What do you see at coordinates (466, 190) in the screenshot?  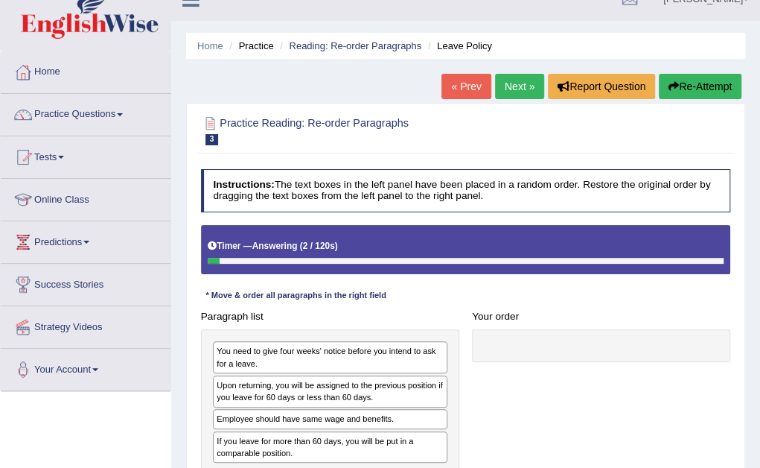 I see `h4: The text boxes in the left panel have been placed in a random order. Restore the original order b...` at bounding box center [466, 190].